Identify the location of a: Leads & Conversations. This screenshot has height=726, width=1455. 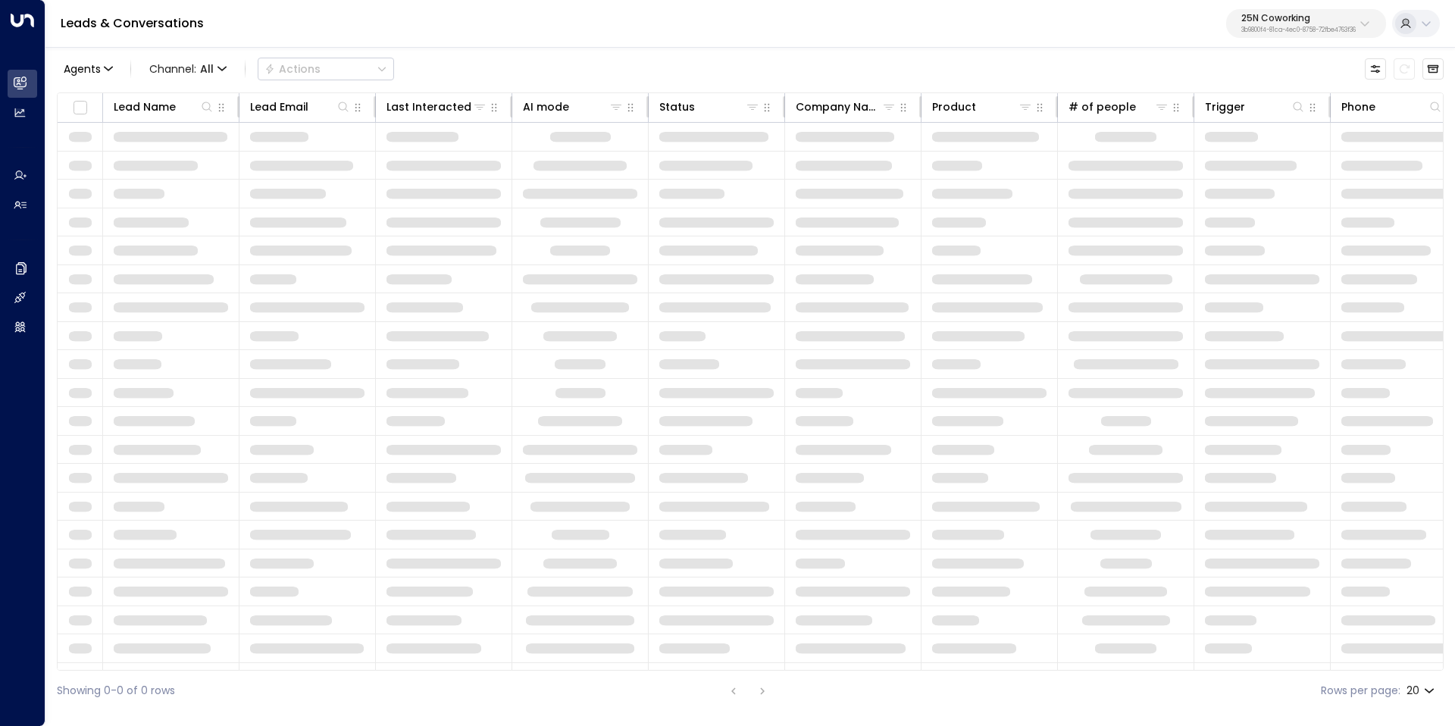
(132, 23).